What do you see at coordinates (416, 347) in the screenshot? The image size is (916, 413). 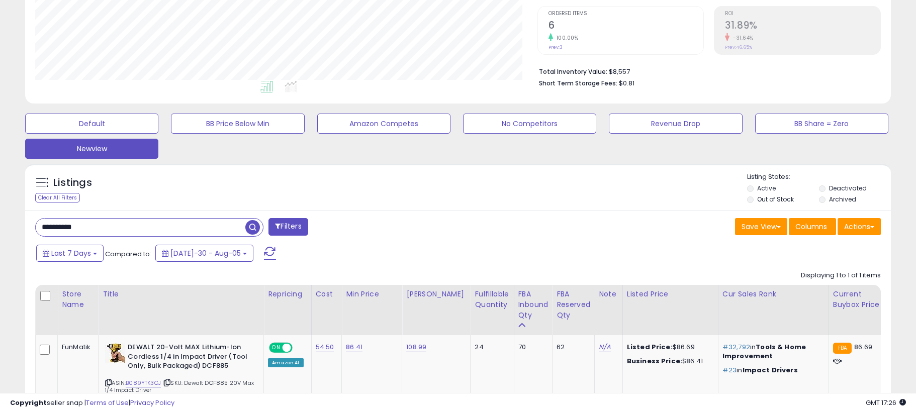 I see `a: 108.99` at bounding box center [416, 347].